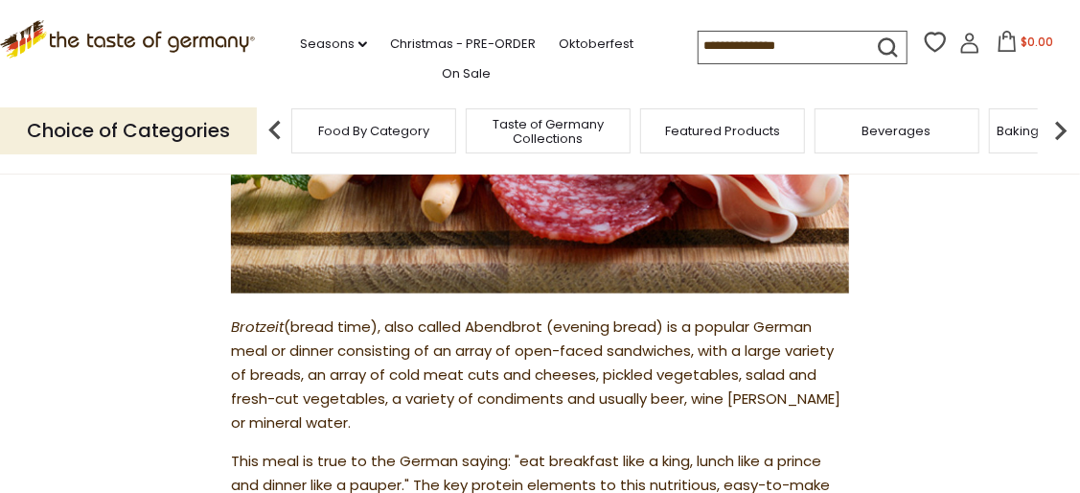  Describe the element at coordinates (723, 130) in the screenshot. I see `span: Featured Products` at that location.